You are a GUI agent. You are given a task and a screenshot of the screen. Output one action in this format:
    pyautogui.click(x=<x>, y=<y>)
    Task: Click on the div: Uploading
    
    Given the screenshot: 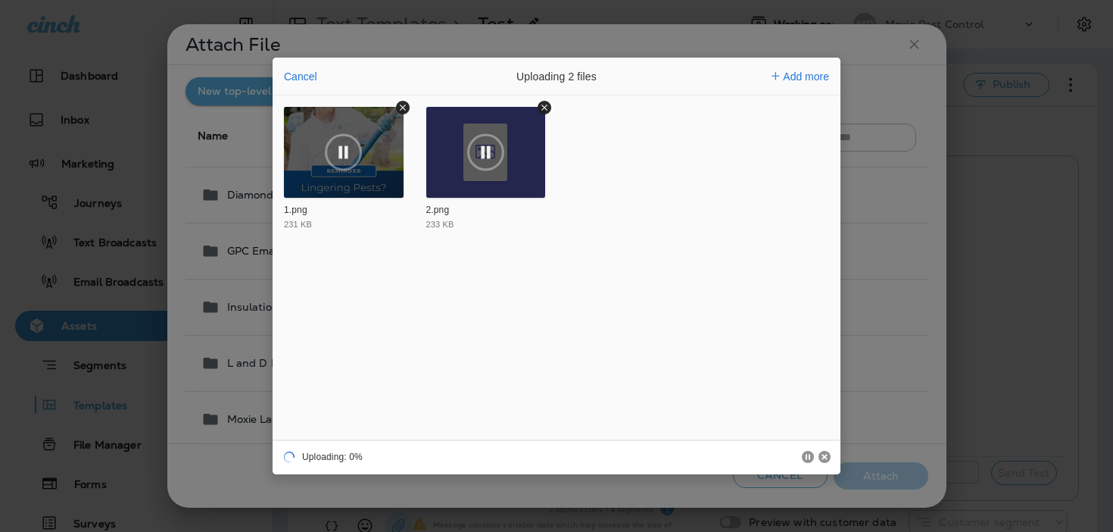 What is the action you would take?
    pyautogui.click(x=319, y=457)
    